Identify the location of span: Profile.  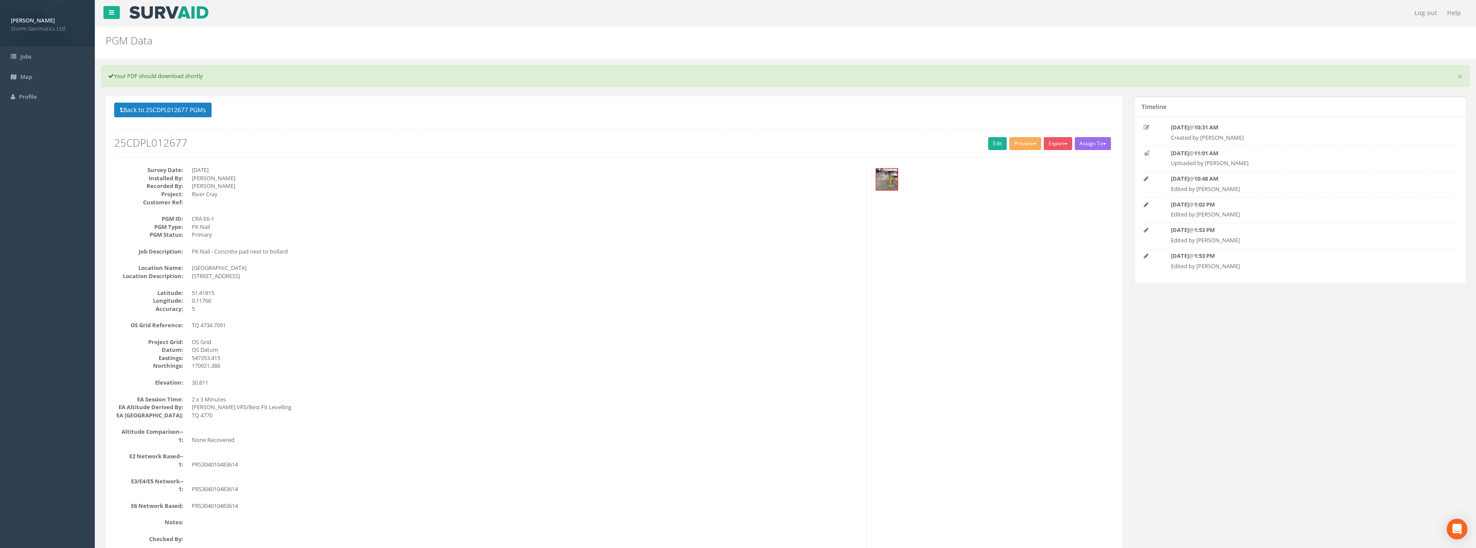
(28, 97).